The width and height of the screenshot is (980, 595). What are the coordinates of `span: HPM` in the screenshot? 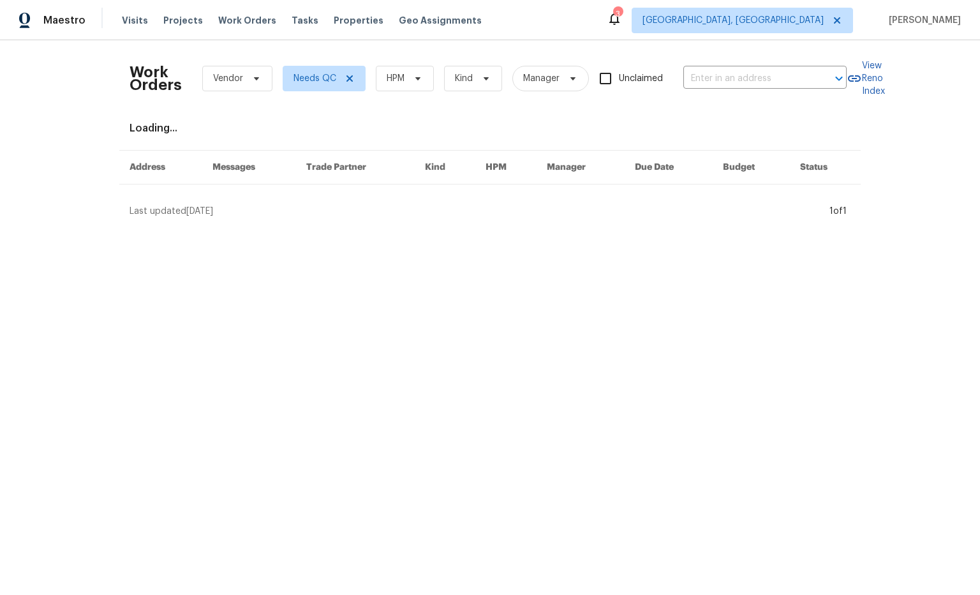 It's located at (396, 79).